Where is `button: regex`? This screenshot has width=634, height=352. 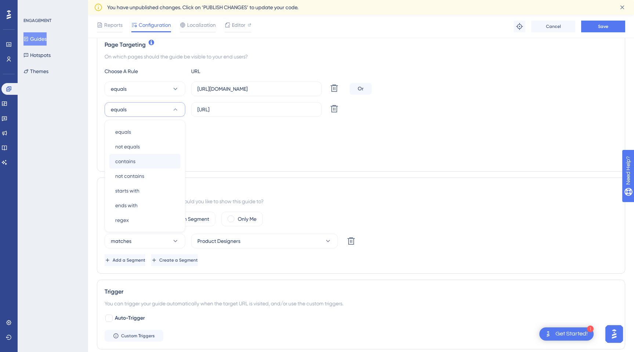
button: regex is located at coordinates (145, 220).